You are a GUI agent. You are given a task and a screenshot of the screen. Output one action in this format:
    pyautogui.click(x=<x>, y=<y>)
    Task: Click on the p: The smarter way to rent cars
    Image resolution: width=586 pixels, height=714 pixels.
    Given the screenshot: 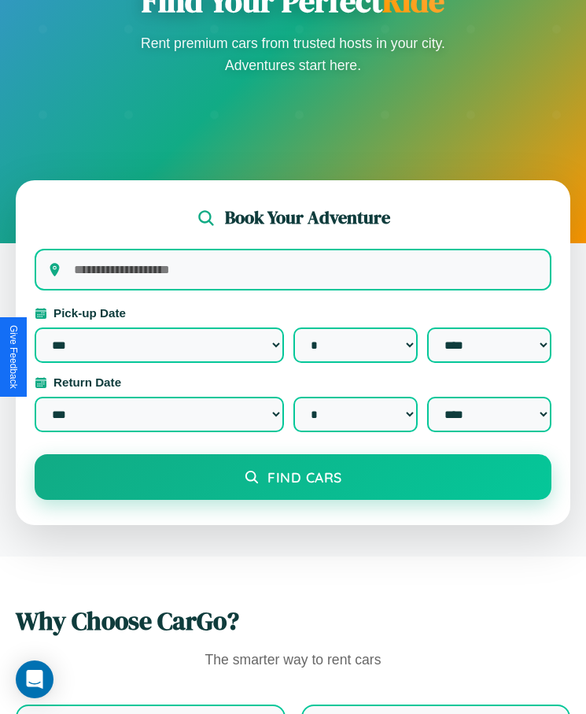 What is the action you would take?
    pyautogui.click(x=293, y=660)
    